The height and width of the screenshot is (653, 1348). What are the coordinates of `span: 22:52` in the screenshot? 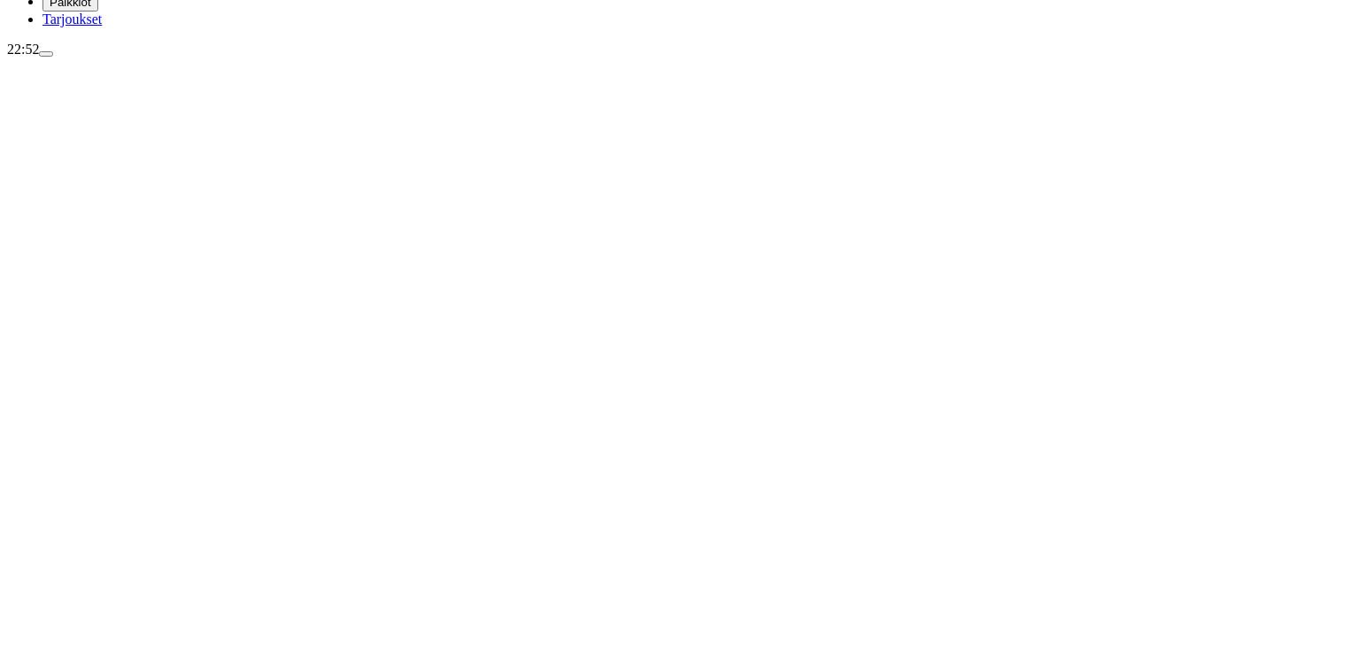 It's located at (23, 49).